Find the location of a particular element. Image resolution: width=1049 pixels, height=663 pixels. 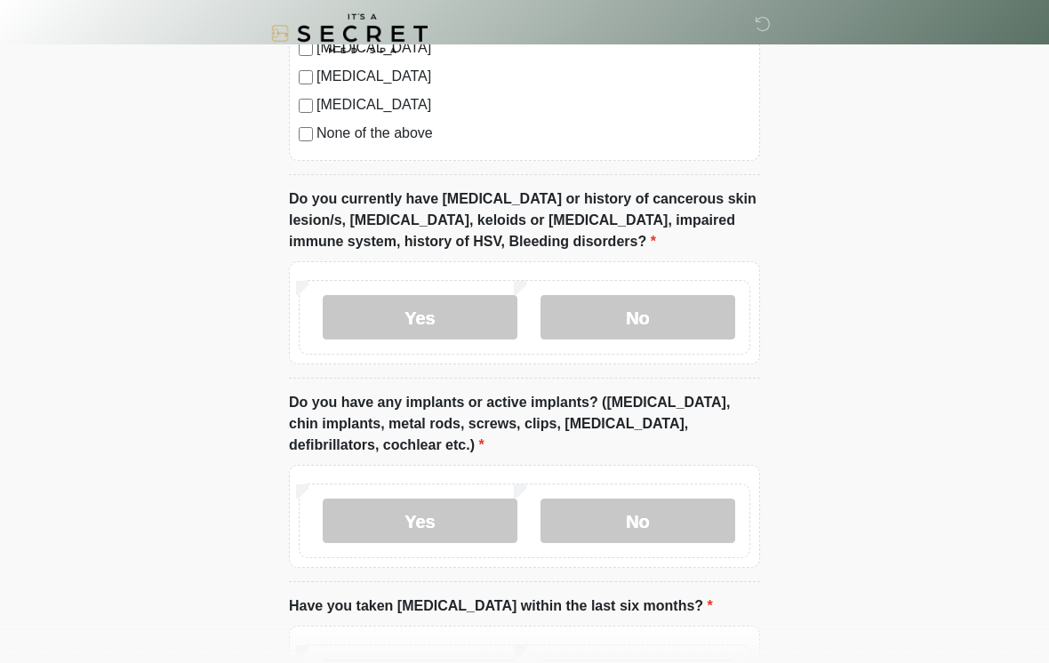

label: None of the above is located at coordinates (533, 133).